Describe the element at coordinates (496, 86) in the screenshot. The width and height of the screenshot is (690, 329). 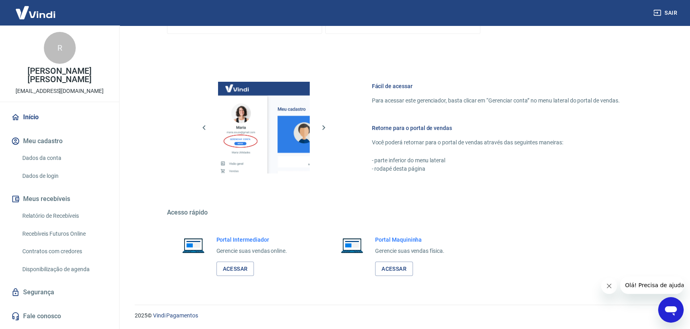
I see `h6: Fácil de acessar` at that location.